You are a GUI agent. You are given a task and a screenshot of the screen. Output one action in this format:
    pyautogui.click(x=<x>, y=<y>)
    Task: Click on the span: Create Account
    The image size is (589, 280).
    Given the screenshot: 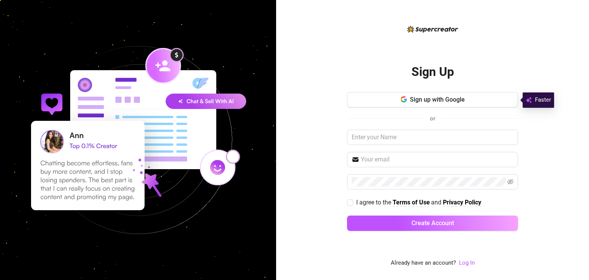 What is the action you would take?
    pyautogui.click(x=433, y=223)
    